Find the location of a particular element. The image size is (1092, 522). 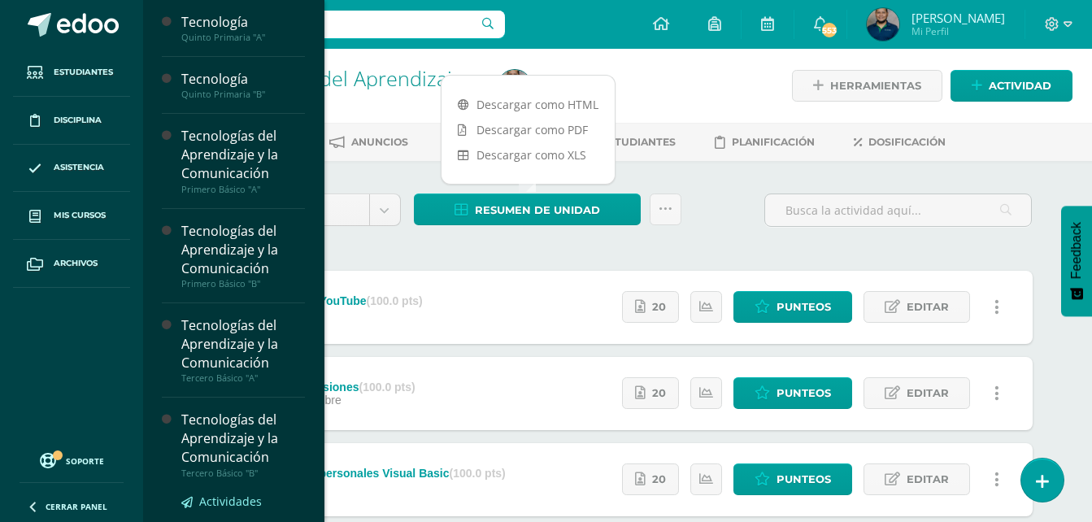

span: Archivos is located at coordinates (76, 263).